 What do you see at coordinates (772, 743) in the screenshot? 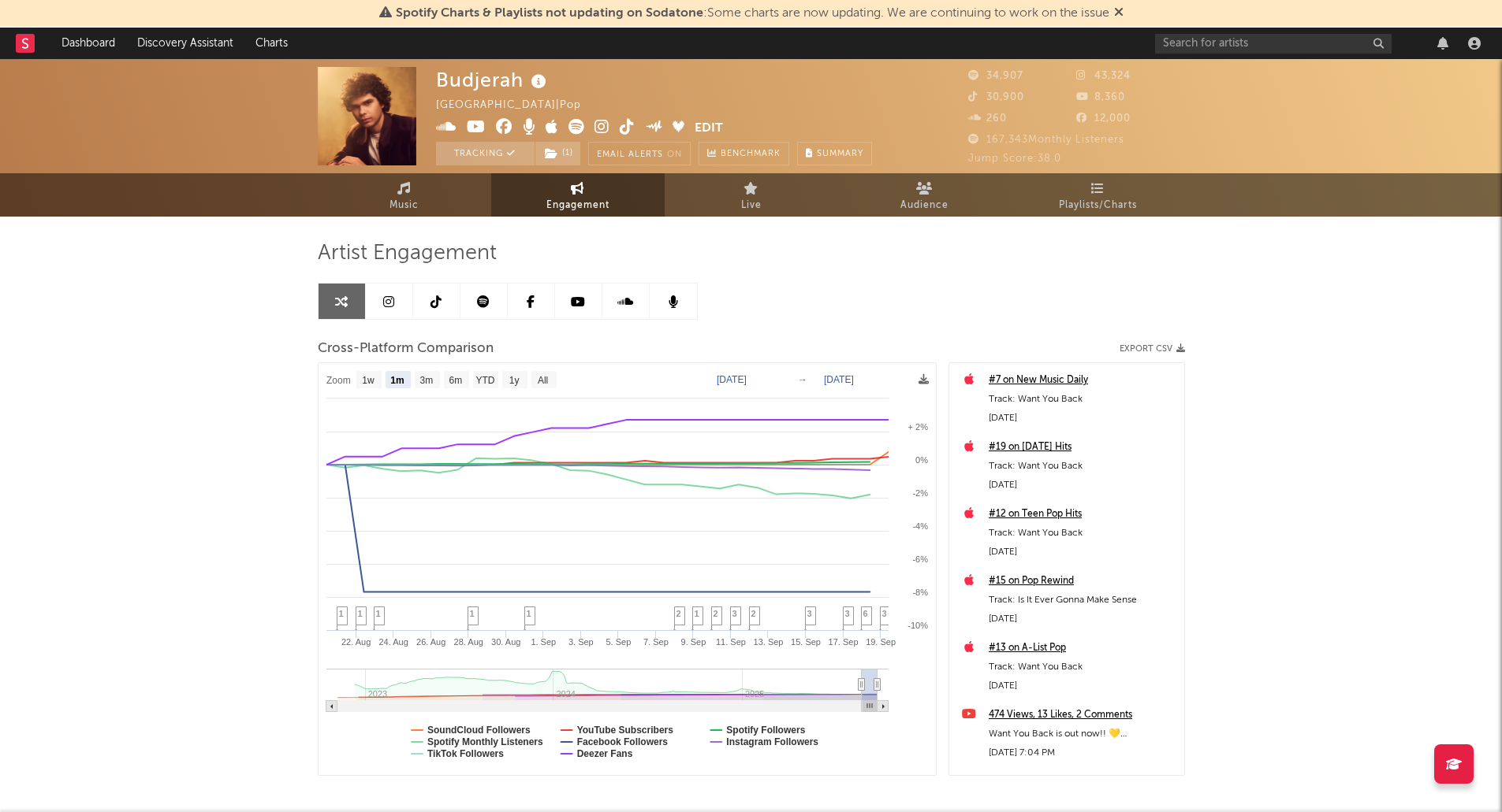
I see `text: Instagram Followers` at bounding box center [772, 743].